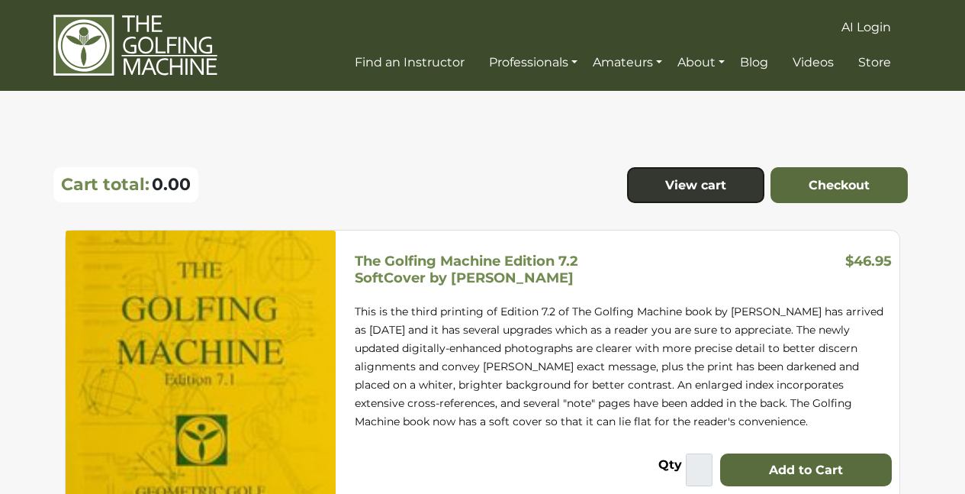  I want to click on a: About, so click(701, 63).